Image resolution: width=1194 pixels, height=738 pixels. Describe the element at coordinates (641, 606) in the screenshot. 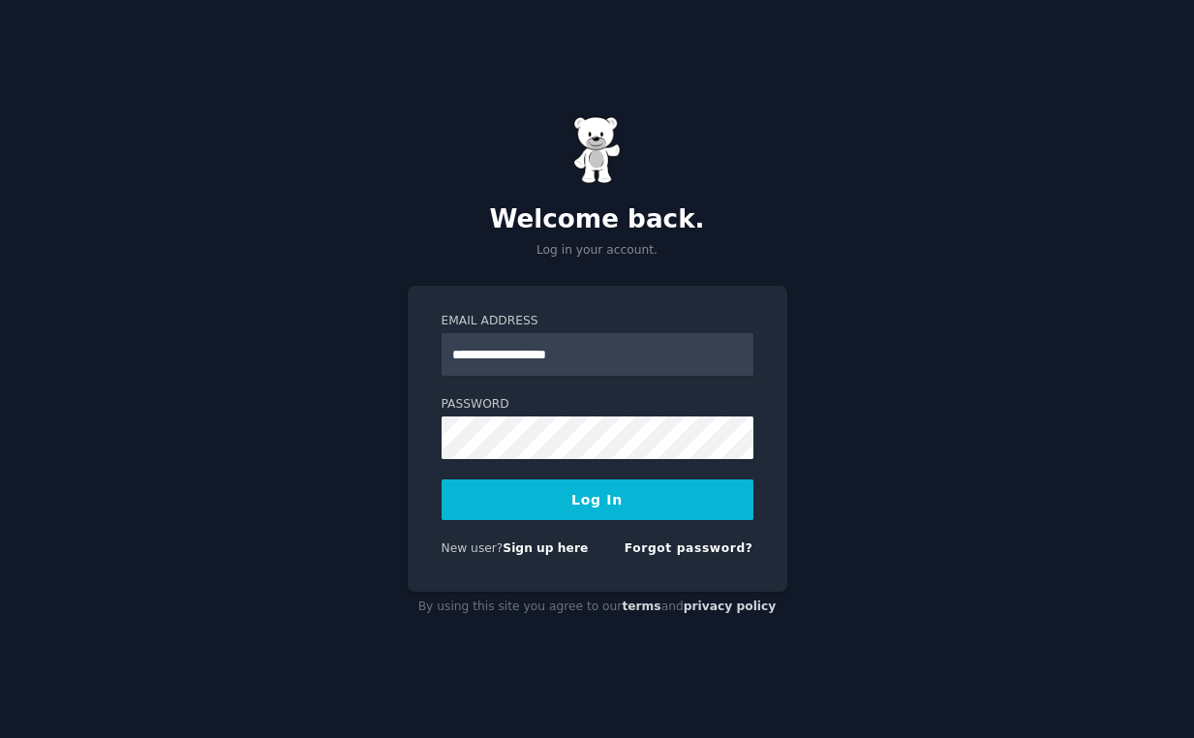

I see `a: terms` at that location.